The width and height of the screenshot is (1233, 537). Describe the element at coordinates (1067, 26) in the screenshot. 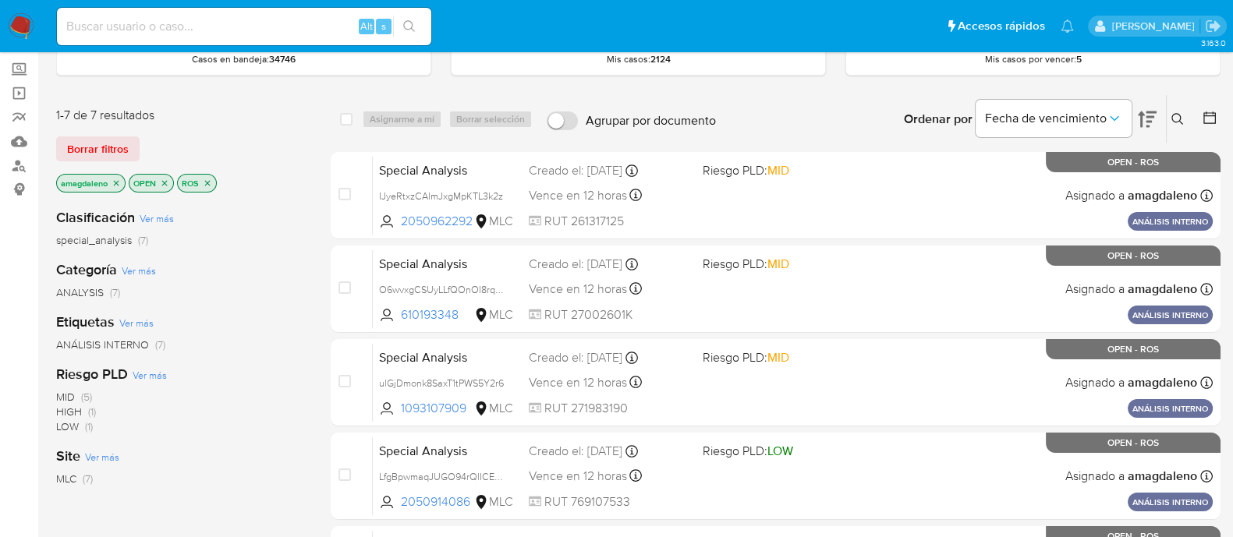

I see `a: Notificaciones` at that location.